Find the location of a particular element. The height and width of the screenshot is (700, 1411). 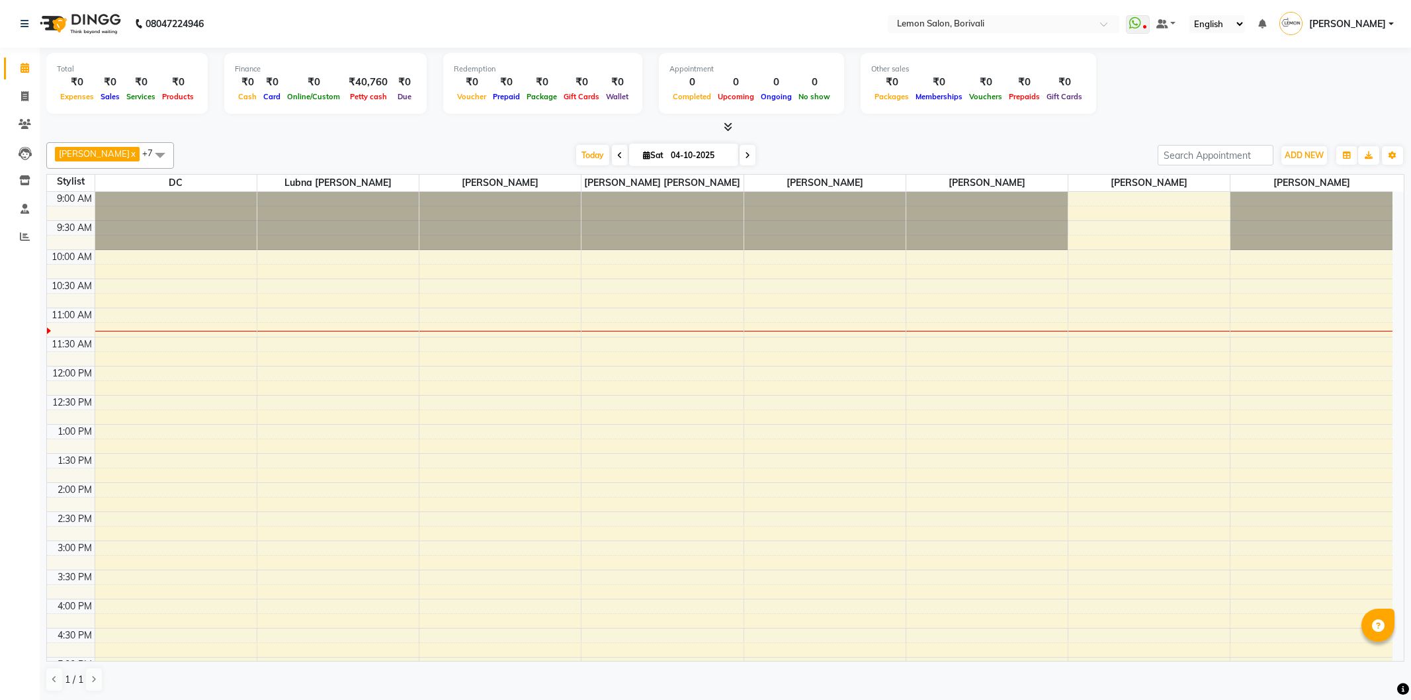

span: Cash is located at coordinates (247, 97).